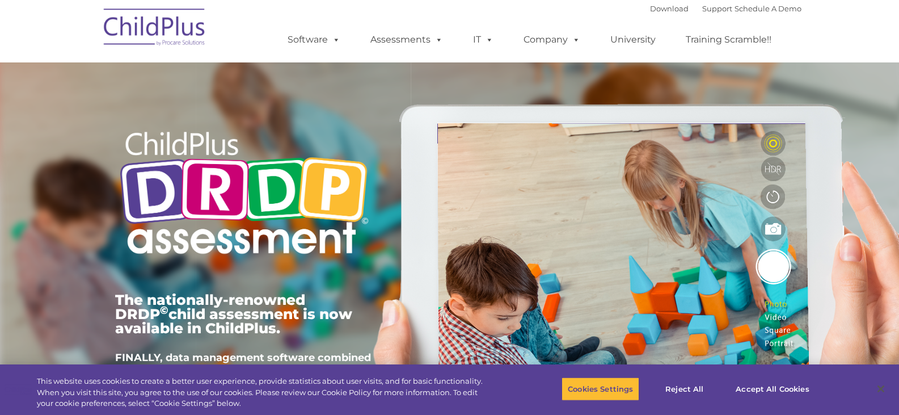 This screenshot has width=899, height=415. I want to click on a: IT, so click(483, 40).